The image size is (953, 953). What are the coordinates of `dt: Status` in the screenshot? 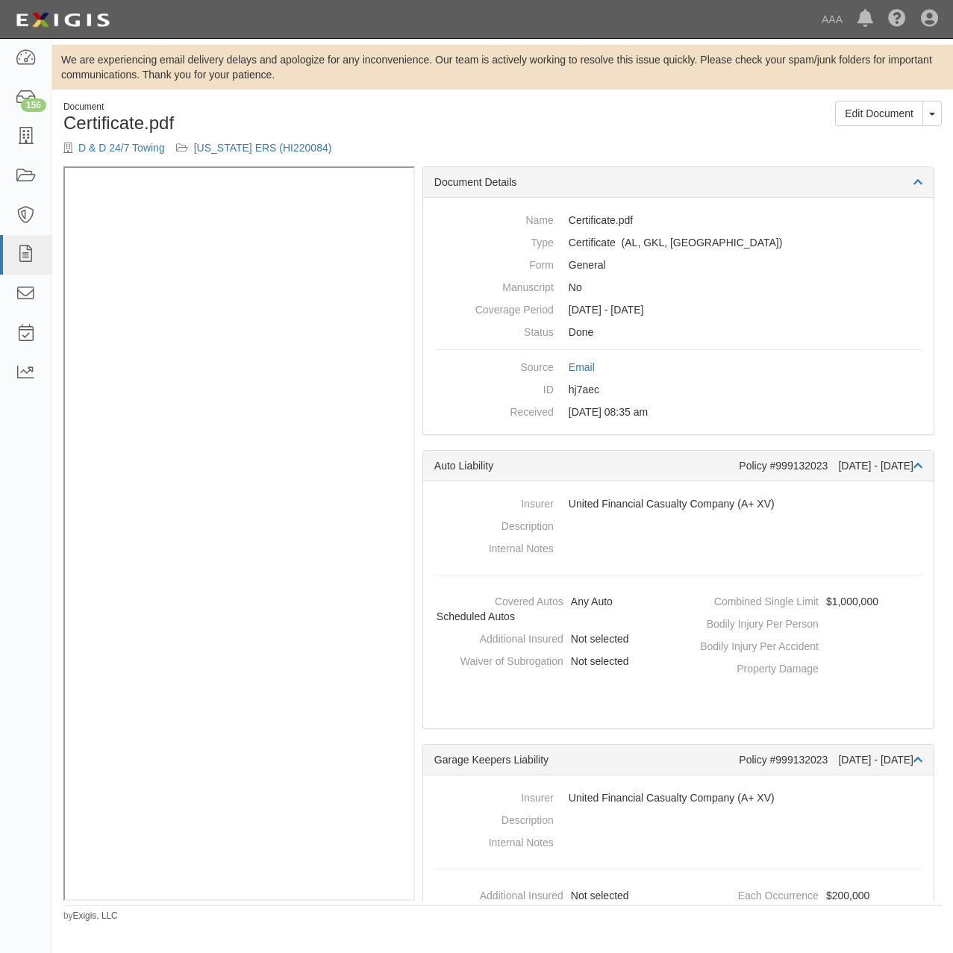 It's located at (494, 330).